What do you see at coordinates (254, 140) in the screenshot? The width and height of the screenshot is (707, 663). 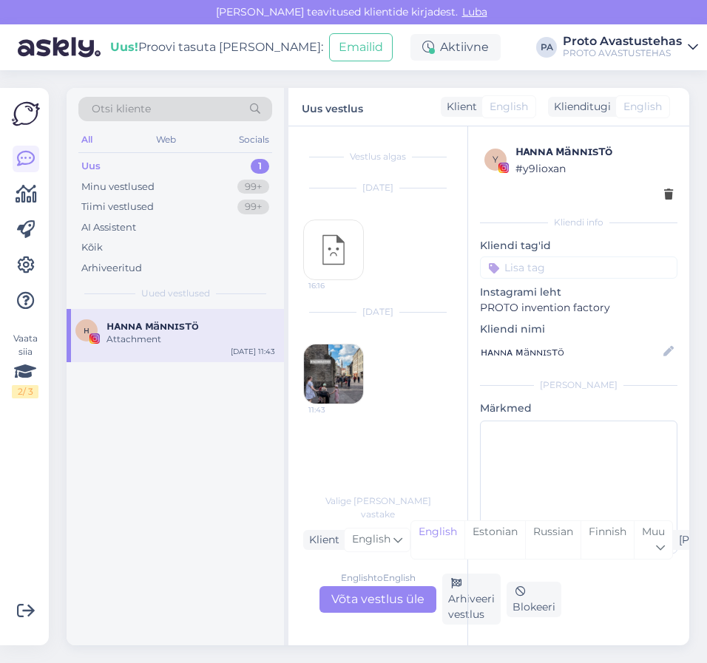 I see `div: Socials` at bounding box center [254, 140].